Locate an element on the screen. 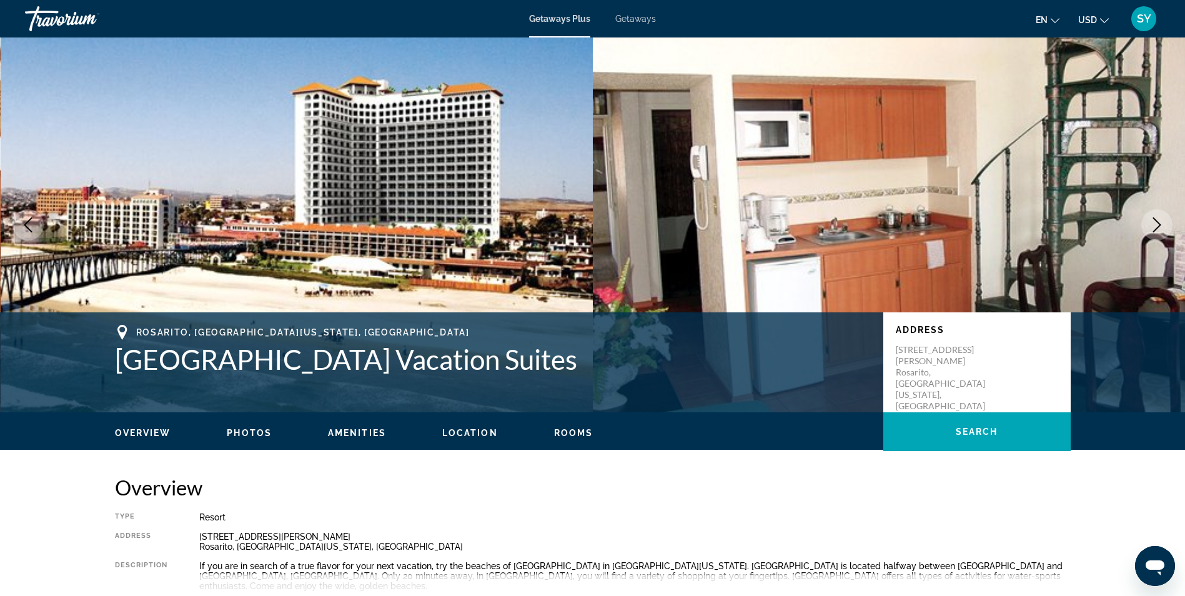 The width and height of the screenshot is (1185, 596). div: If you are in search of a true flavor for your next vacation, try the beaches of [GEOGRAPHIC_DATA... is located at coordinates (635, 576).